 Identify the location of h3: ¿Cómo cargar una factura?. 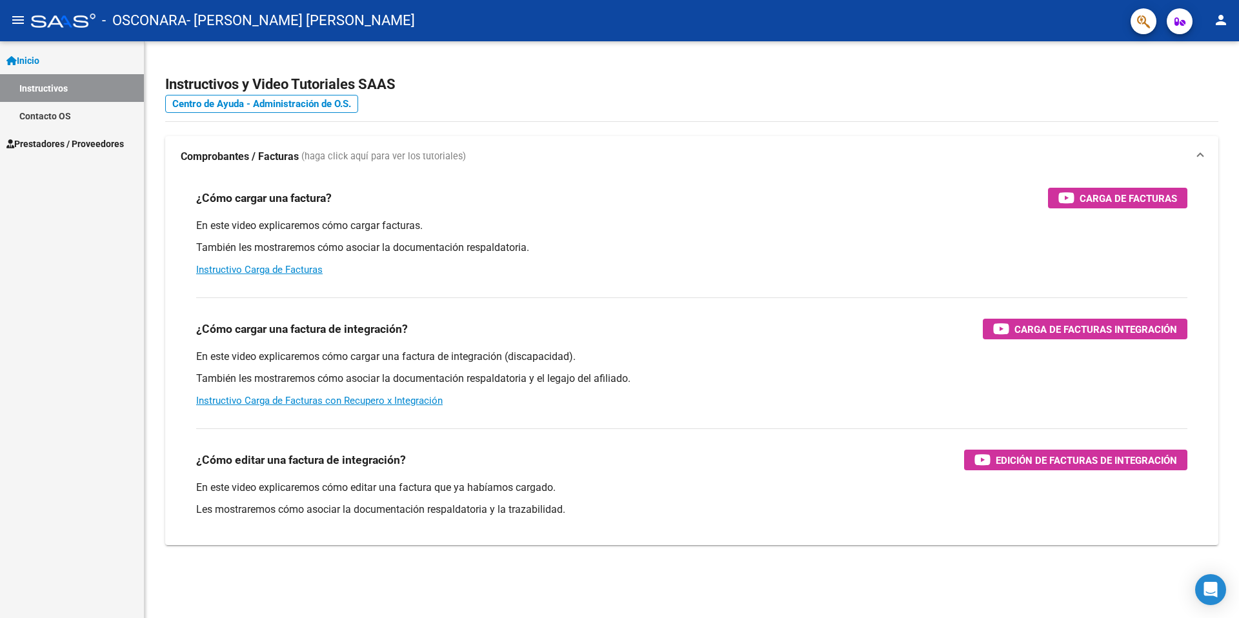
(264, 198).